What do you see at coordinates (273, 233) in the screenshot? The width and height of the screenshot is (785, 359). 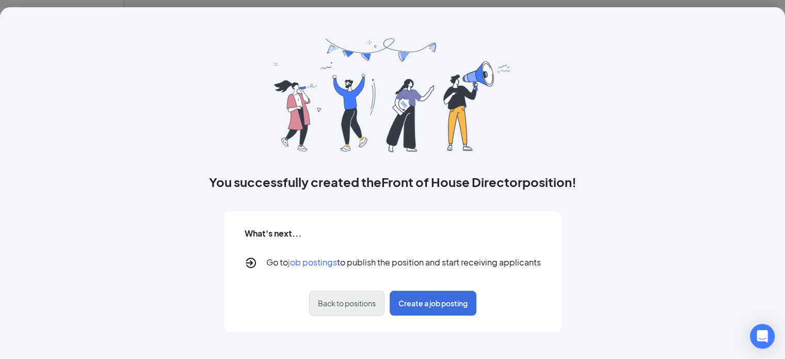 I see `h5: What's next...` at bounding box center [273, 233].